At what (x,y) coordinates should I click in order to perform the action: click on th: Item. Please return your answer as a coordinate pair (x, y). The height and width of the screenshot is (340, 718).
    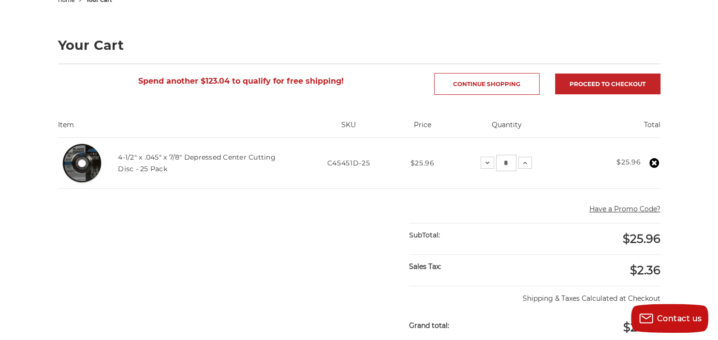
    Looking at the image, I should click on (180, 129).